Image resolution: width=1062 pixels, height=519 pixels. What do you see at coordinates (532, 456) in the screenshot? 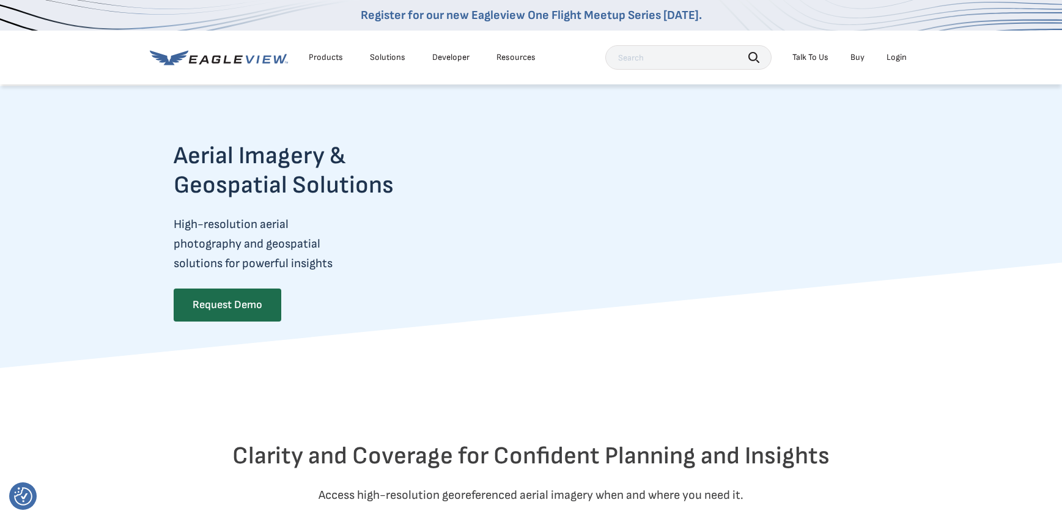
I see `h2: Clarity and Coverage for Confident Planning and Insights` at bounding box center [532, 456].